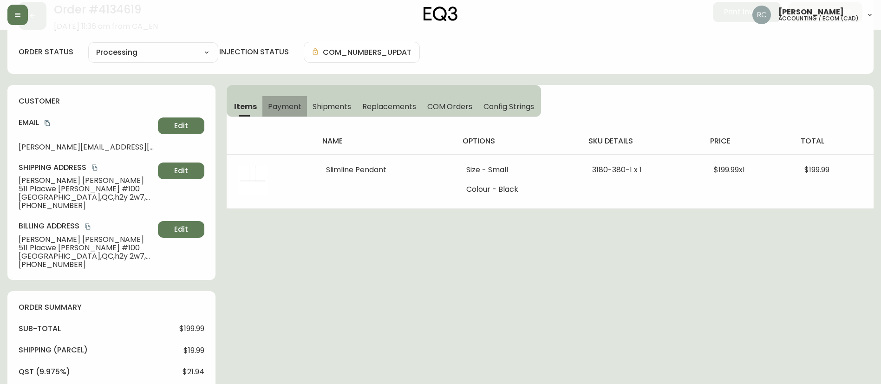 The image size is (881, 384). What do you see at coordinates (356, 170) in the screenshot?
I see `span: Slimline Pendant` at bounding box center [356, 170].